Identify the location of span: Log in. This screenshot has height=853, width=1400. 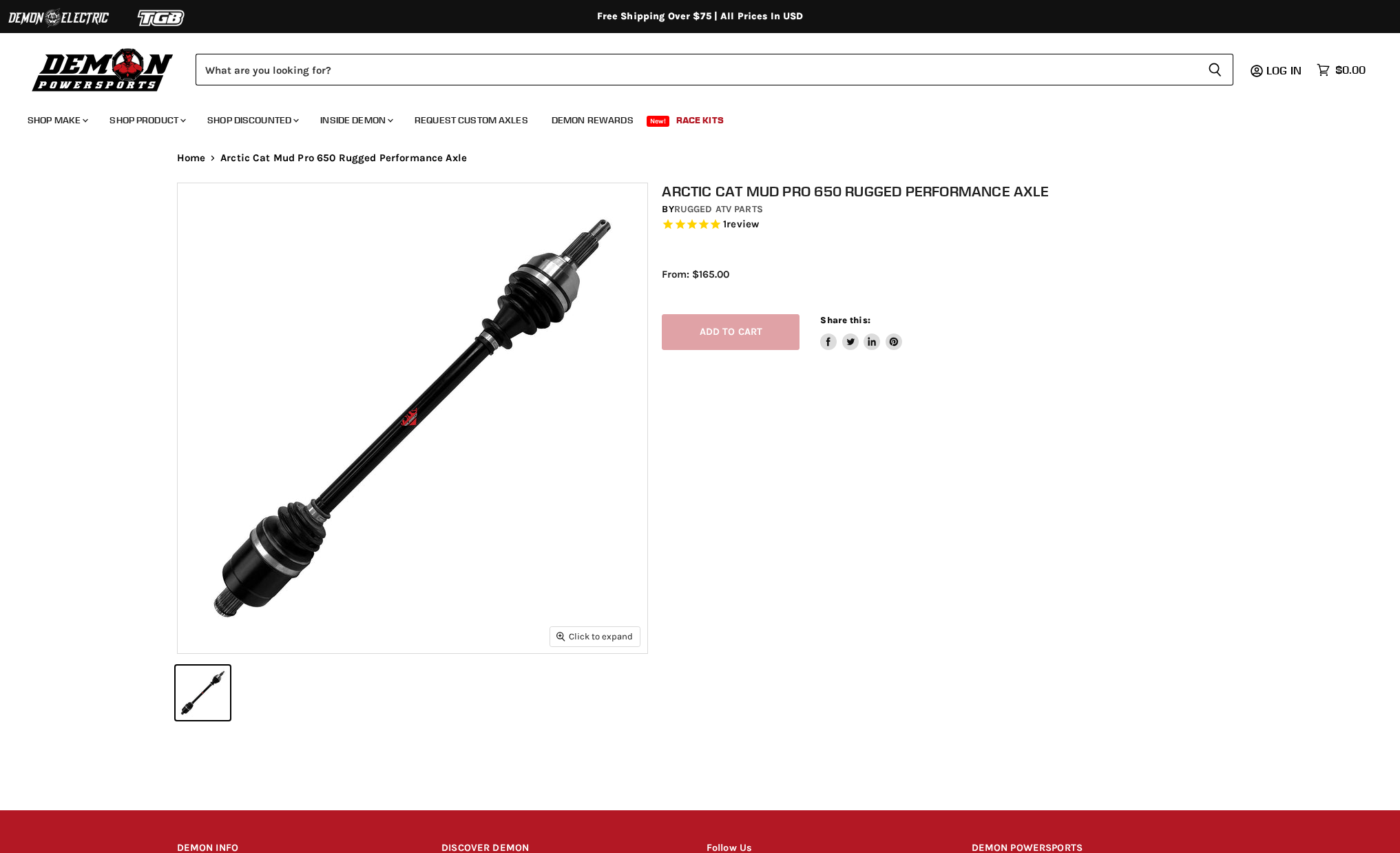
(1284, 70).